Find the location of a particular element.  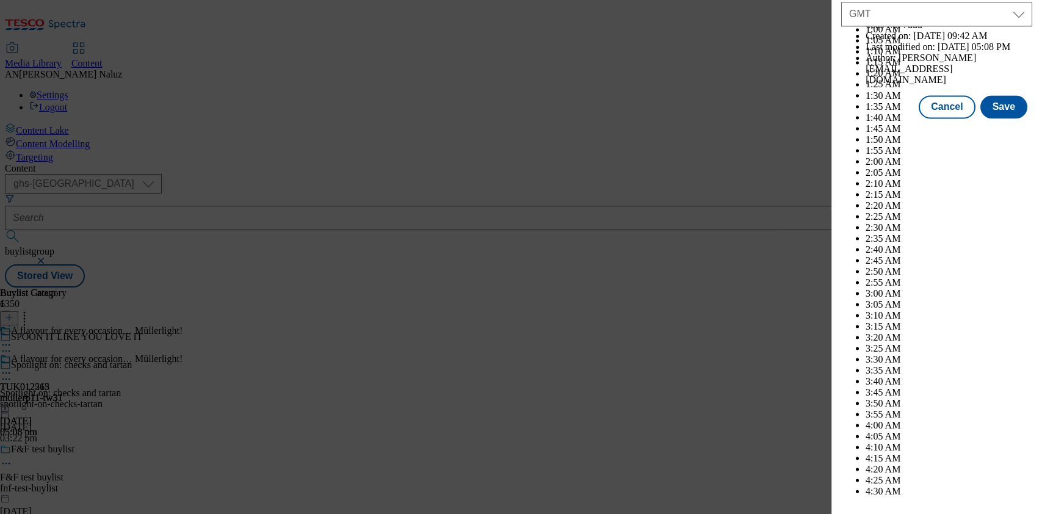

li: 4:35 AM is located at coordinates (949, 502).